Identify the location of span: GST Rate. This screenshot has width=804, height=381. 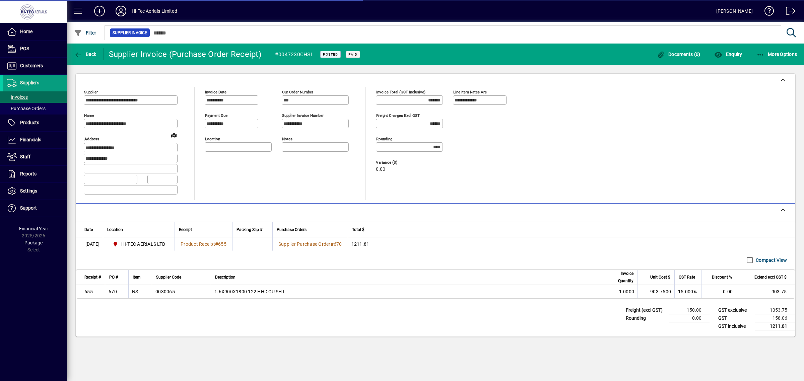
(687, 277).